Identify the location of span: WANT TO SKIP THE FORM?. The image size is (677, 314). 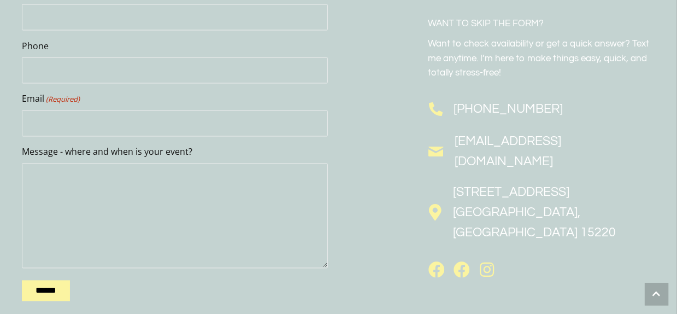
(486, 24).